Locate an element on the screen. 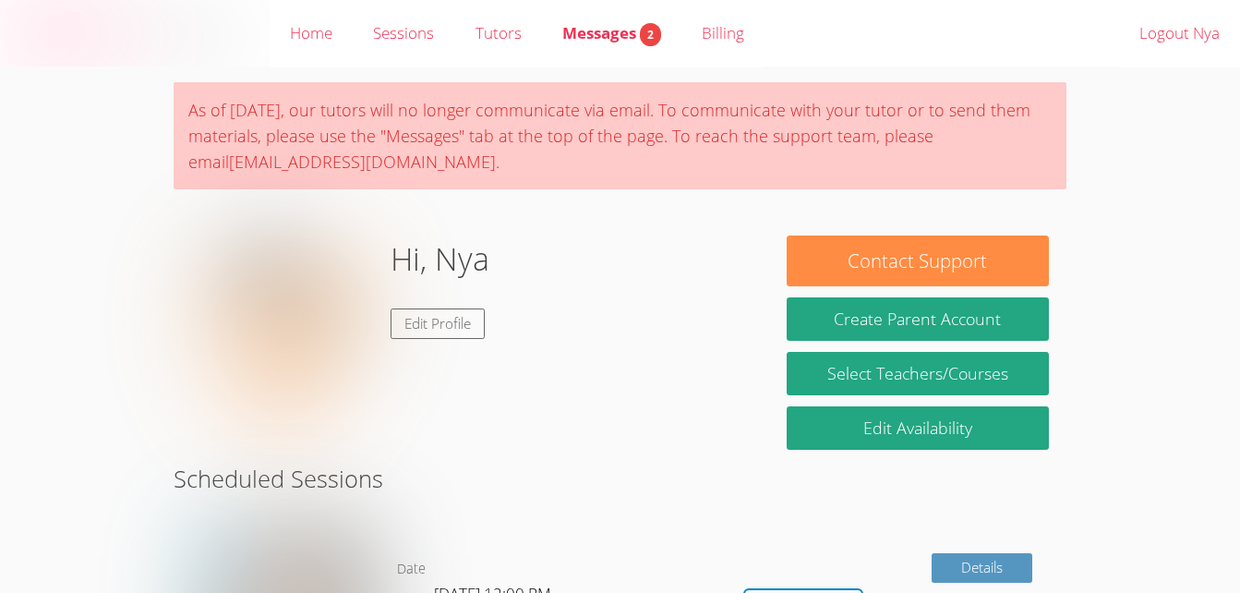 This screenshot has width=1240, height=593. span: Messages is located at coordinates (611, 32).